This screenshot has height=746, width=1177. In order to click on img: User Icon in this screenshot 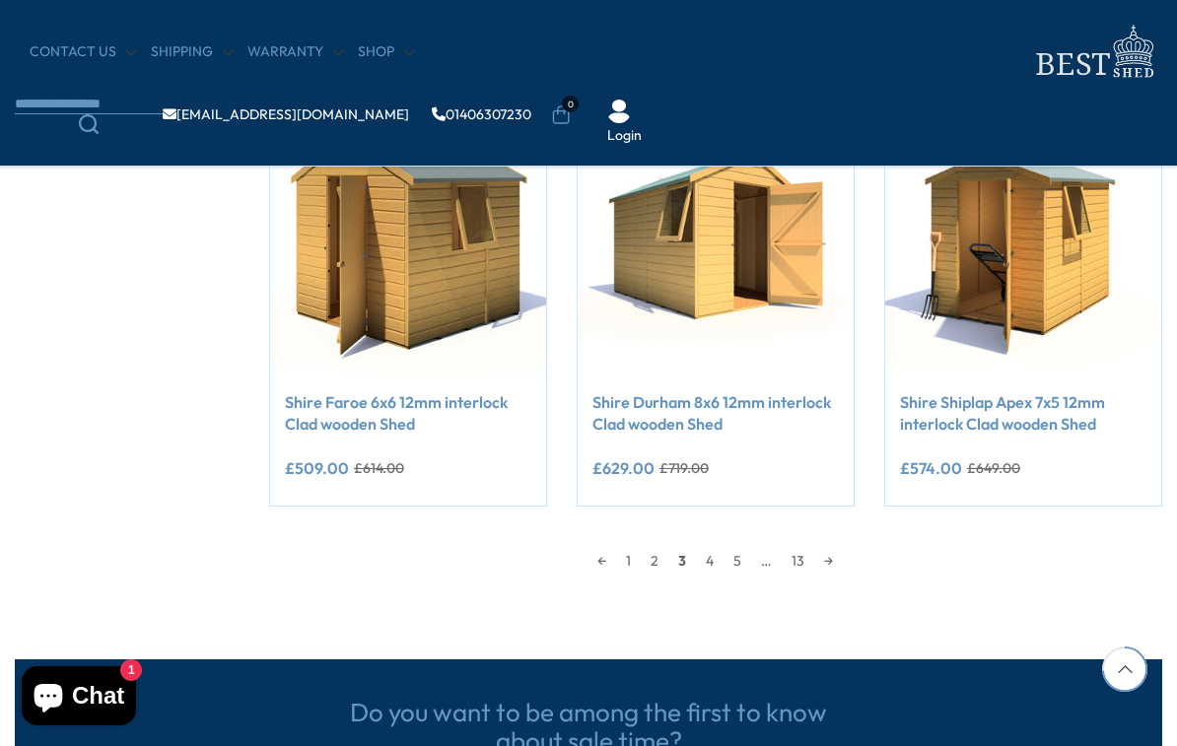, I will do `click(619, 111)`.